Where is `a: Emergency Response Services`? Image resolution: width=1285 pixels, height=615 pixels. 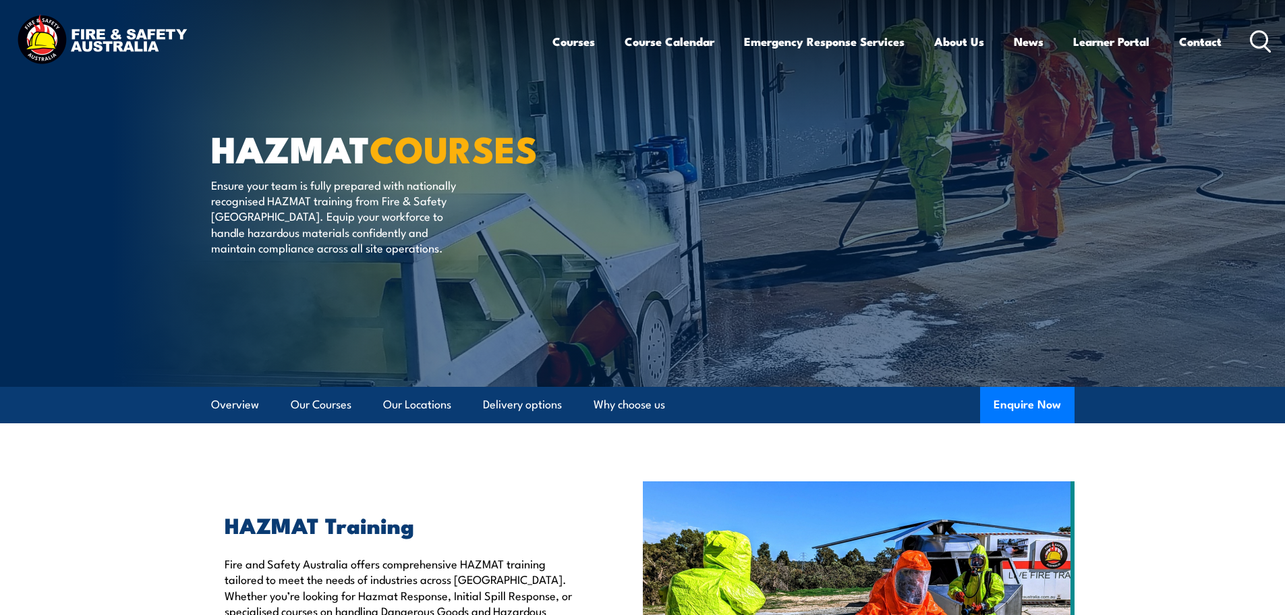
a: Emergency Response Services is located at coordinates (824, 41).